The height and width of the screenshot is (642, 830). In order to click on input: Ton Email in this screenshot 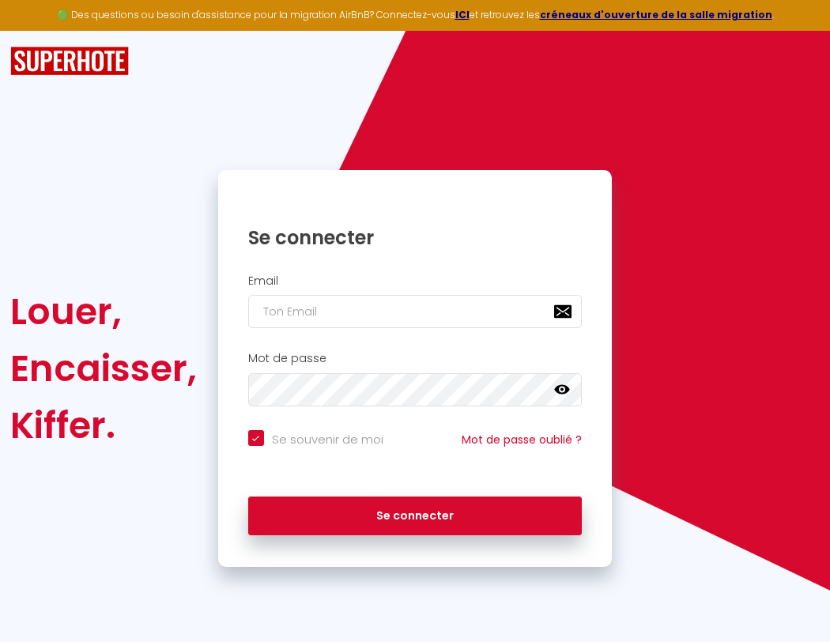, I will do `click(415, 311)`.